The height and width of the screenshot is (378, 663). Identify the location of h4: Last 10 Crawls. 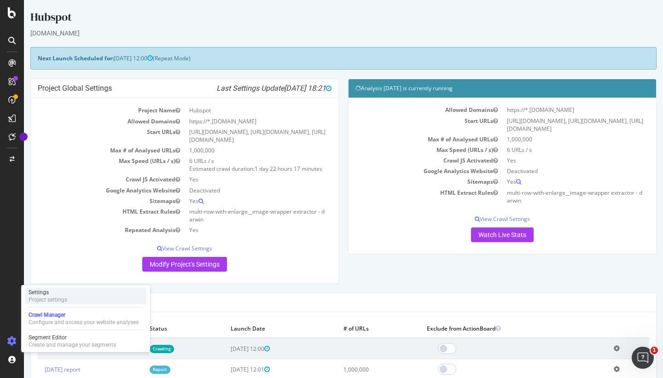
(320, 303).